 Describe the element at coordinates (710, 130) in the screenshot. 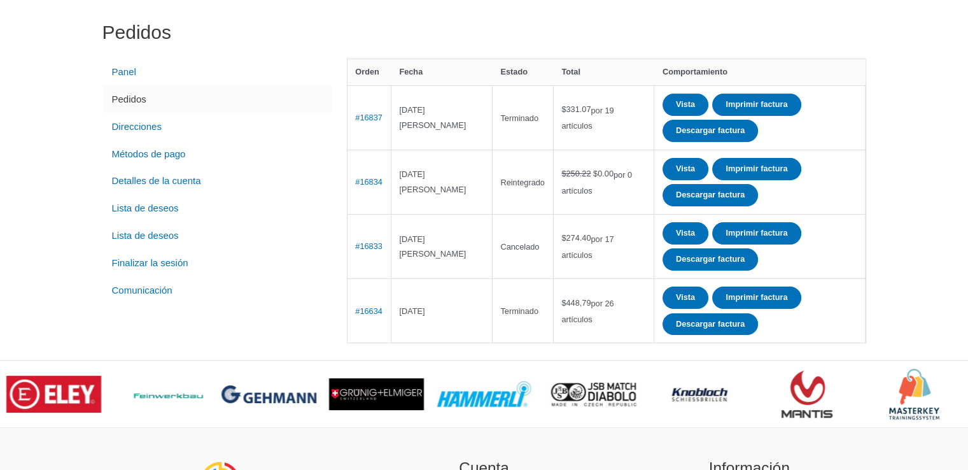

I see `a: Descargar factura número de pedido 16837` at that location.